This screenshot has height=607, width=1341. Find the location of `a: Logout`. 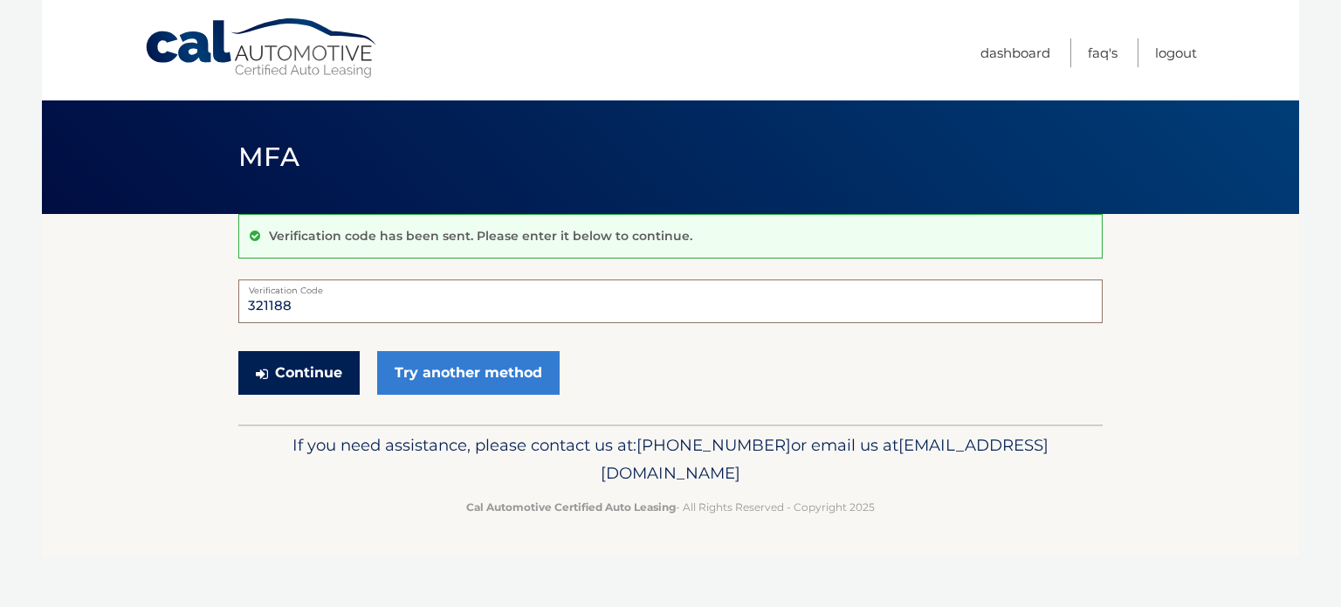

a: Logout is located at coordinates (1176, 52).